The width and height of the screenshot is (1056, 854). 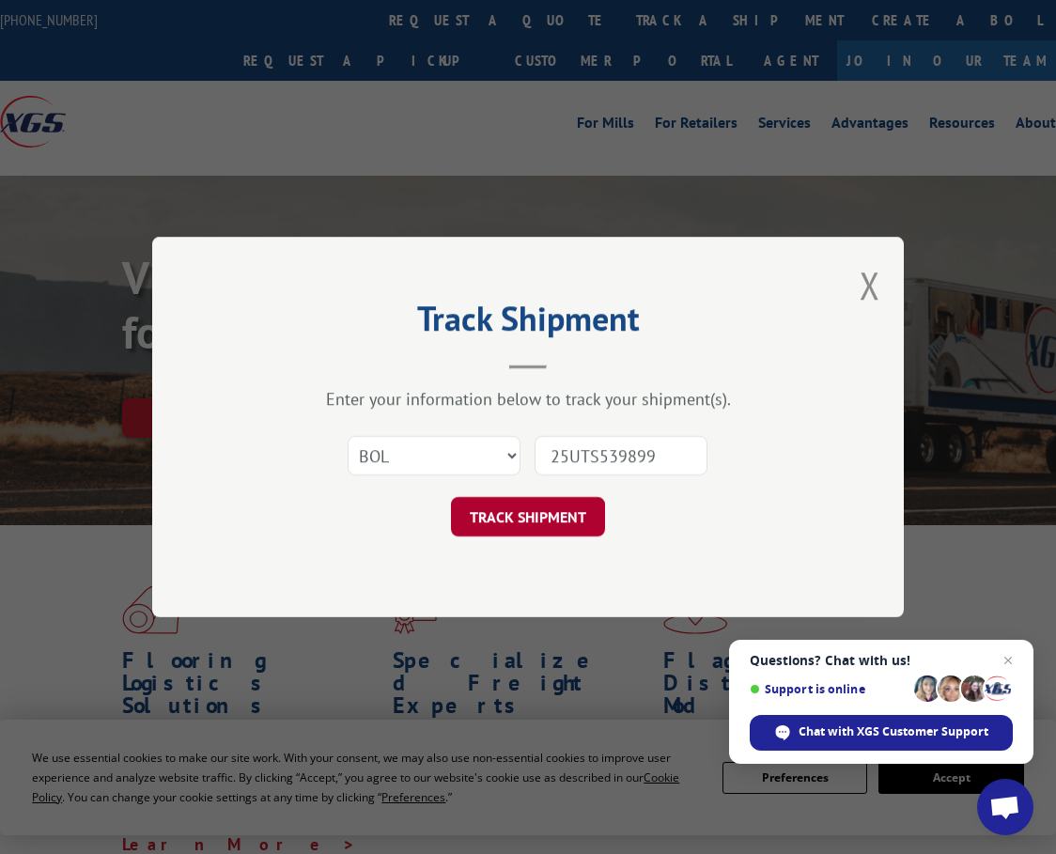 What do you see at coordinates (528, 323) in the screenshot?
I see `h2: Track Shipment` at bounding box center [528, 323].